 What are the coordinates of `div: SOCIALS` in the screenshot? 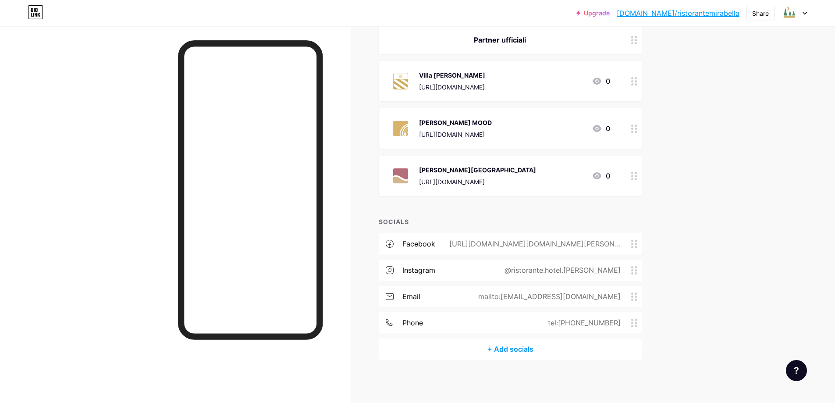 It's located at (510, 221).